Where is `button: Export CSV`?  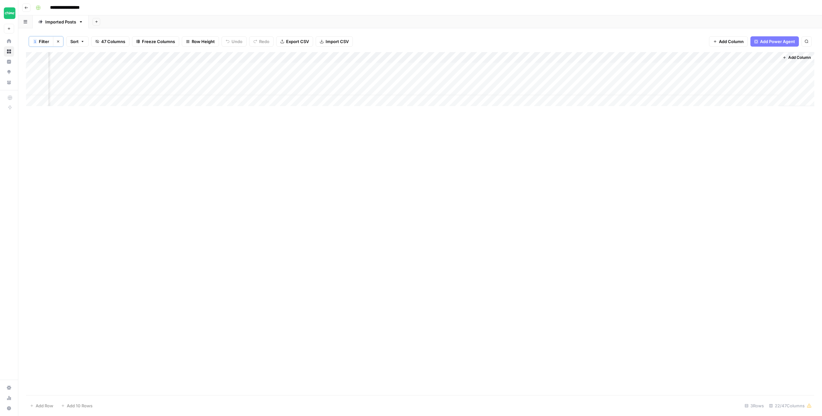 button: Export CSV is located at coordinates (295, 41).